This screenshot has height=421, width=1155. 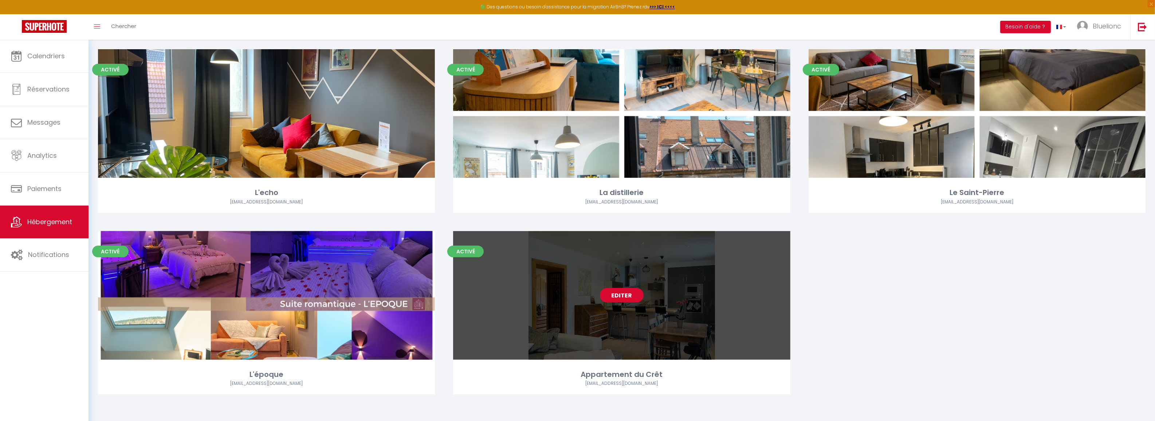 What do you see at coordinates (123, 26) in the screenshot?
I see `span: Chercher` at bounding box center [123, 26].